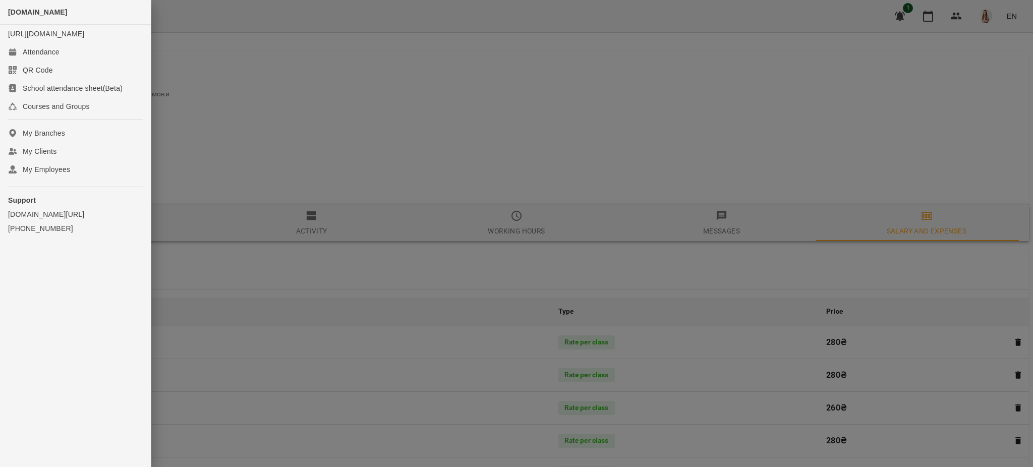  I want to click on div: My Clients, so click(39, 151).